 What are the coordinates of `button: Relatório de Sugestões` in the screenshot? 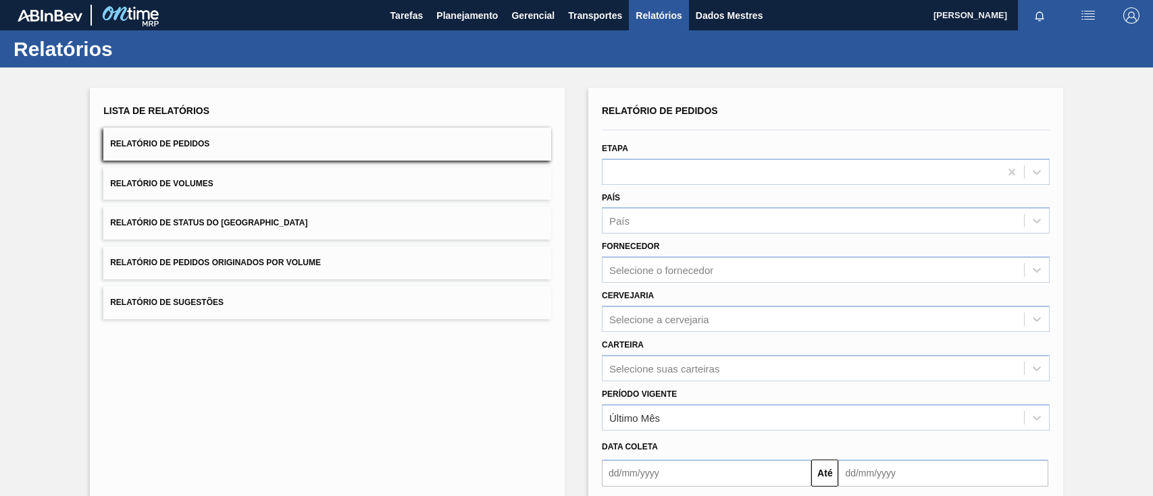 It's located at (327, 303).